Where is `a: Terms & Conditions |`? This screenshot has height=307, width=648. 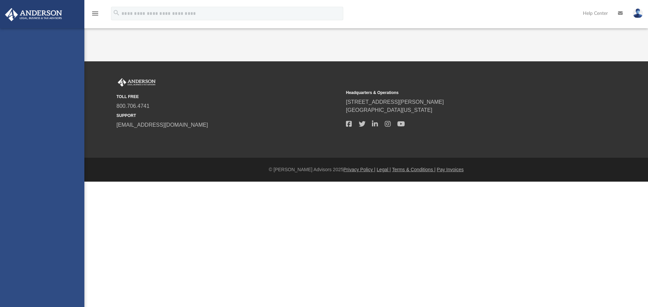
a: Terms & Conditions | is located at coordinates (414, 170).